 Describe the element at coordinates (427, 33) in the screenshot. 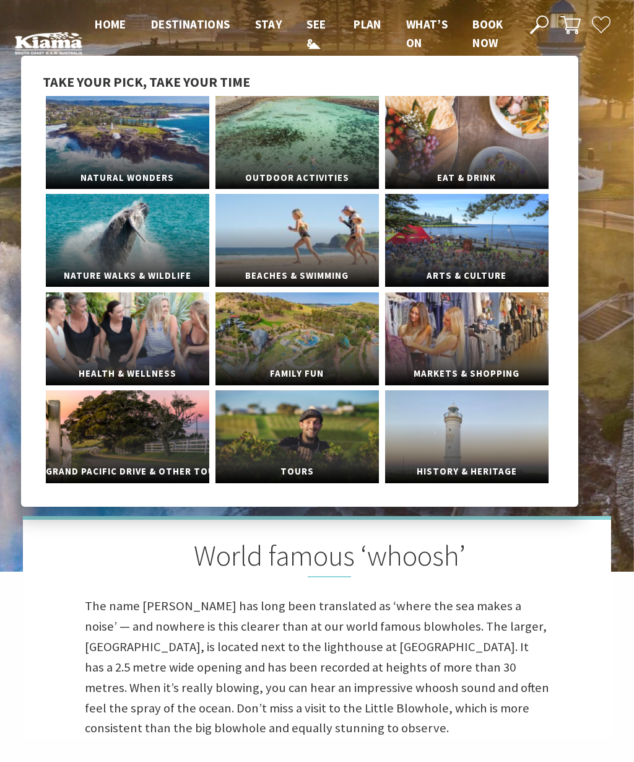

I see `span: What’s On` at that location.